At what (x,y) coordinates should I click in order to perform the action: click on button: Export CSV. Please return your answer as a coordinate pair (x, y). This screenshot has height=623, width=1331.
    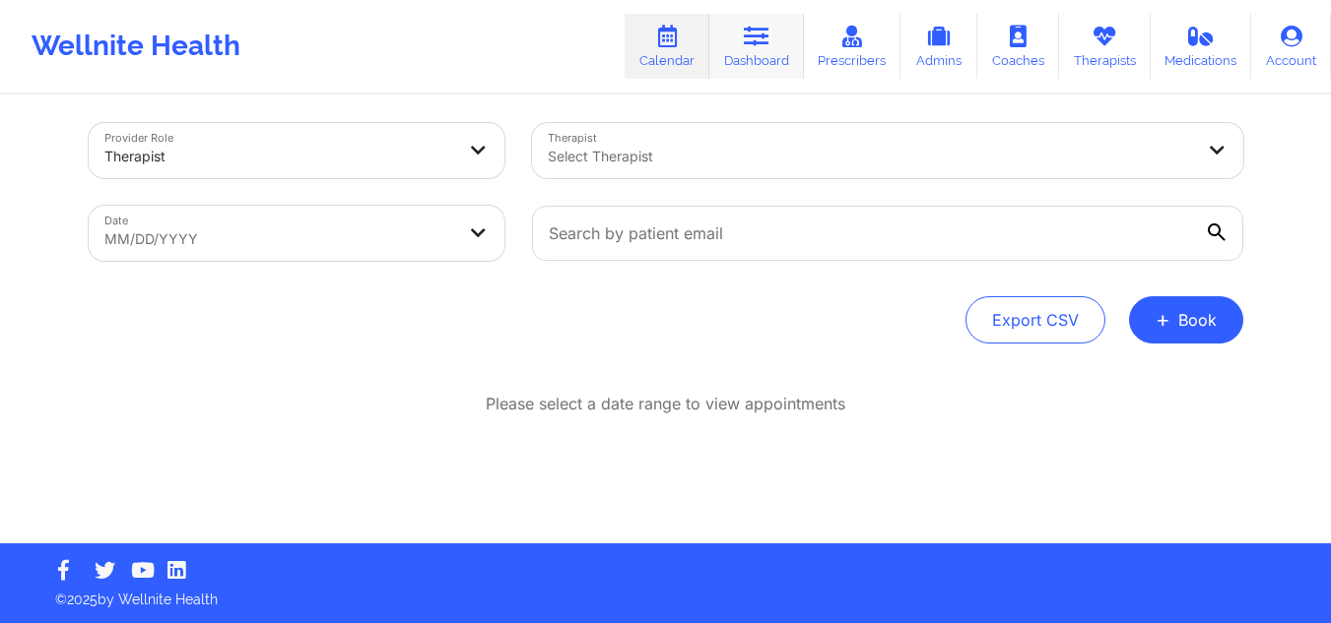
    Looking at the image, I should click on (1035, 320).